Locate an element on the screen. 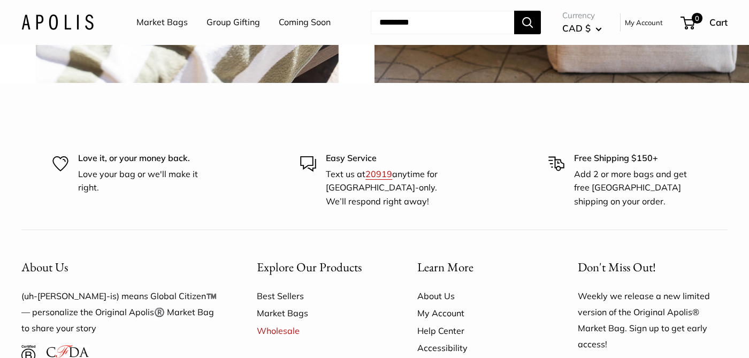 This screenshot has height=358, width=749. a: Accessibility is located at coordinates (479, 348).